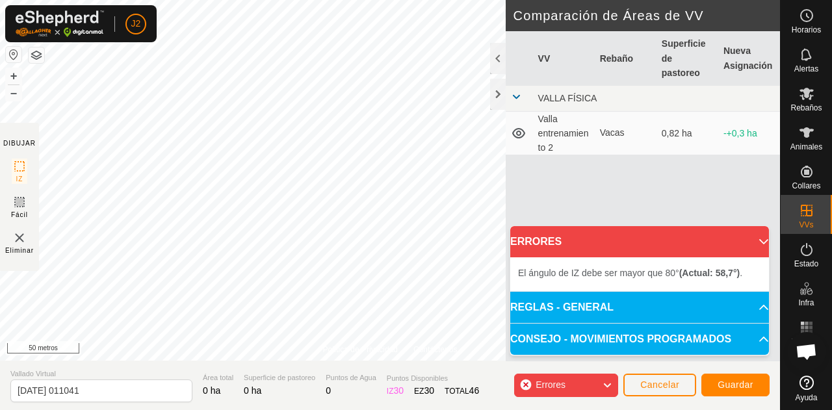 This screenshot has height=410, width=832. I want to click on font: Eliminar, so click(20, 250).